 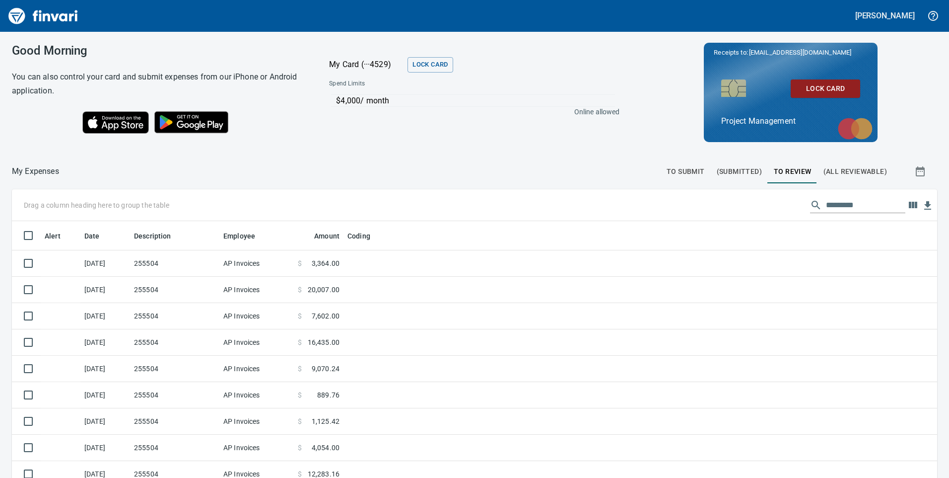 What do you see at coordinates (475, 101) in the screenshot?
I see `p: $4,000 / month` at bounding box center [475, 101].